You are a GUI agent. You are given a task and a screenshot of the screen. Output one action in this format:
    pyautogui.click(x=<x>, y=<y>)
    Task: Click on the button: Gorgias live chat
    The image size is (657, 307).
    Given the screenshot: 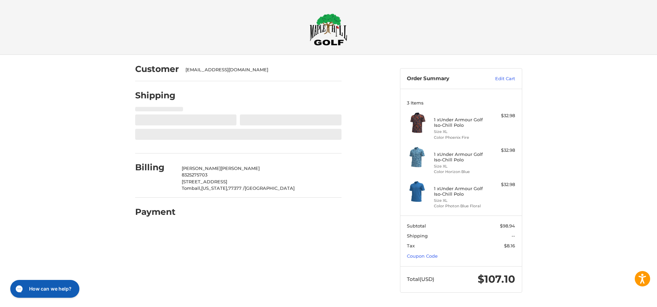 What is the action you would take?
    pyautogui.click(x=38, y=11)
    